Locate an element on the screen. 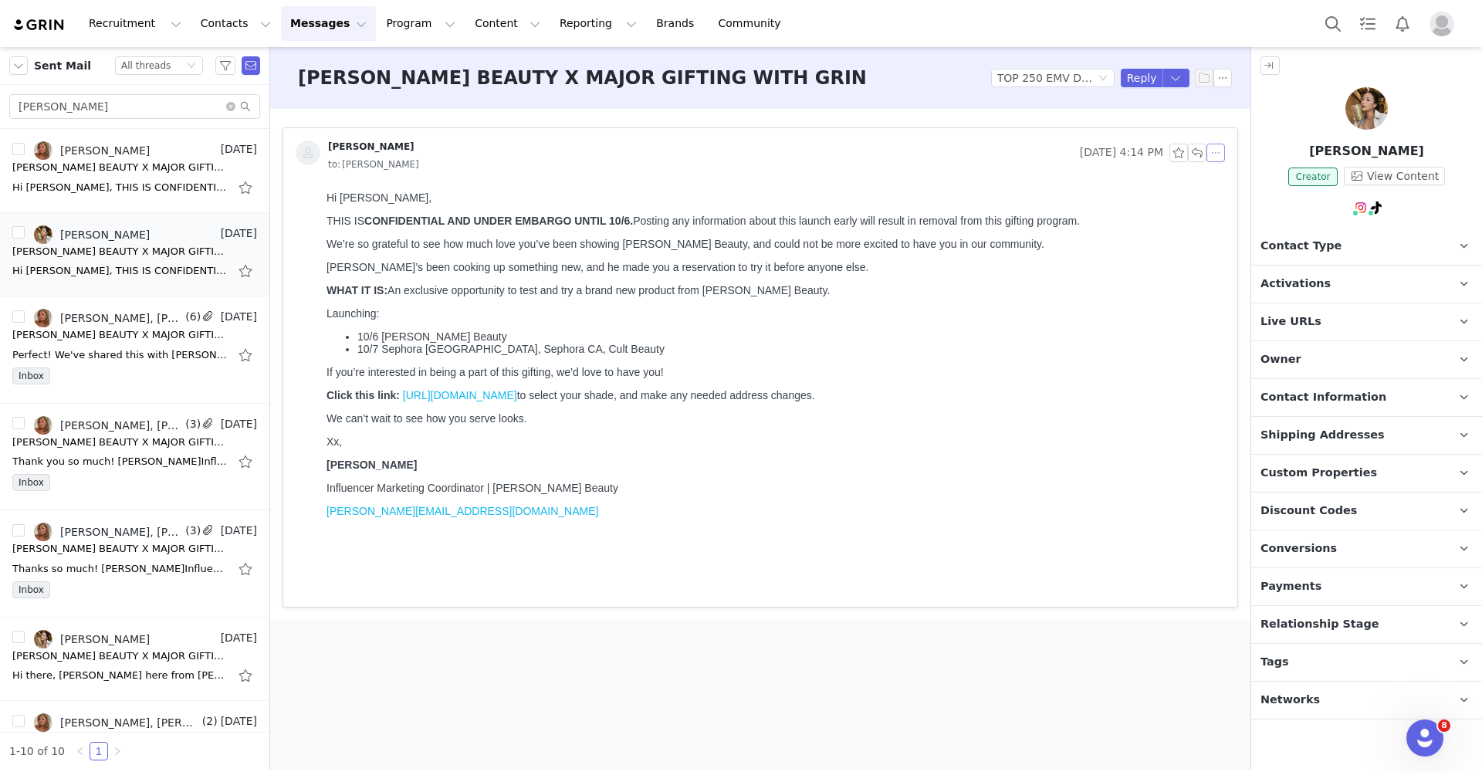  button: Recruitment is located at coordinates (135, 23).